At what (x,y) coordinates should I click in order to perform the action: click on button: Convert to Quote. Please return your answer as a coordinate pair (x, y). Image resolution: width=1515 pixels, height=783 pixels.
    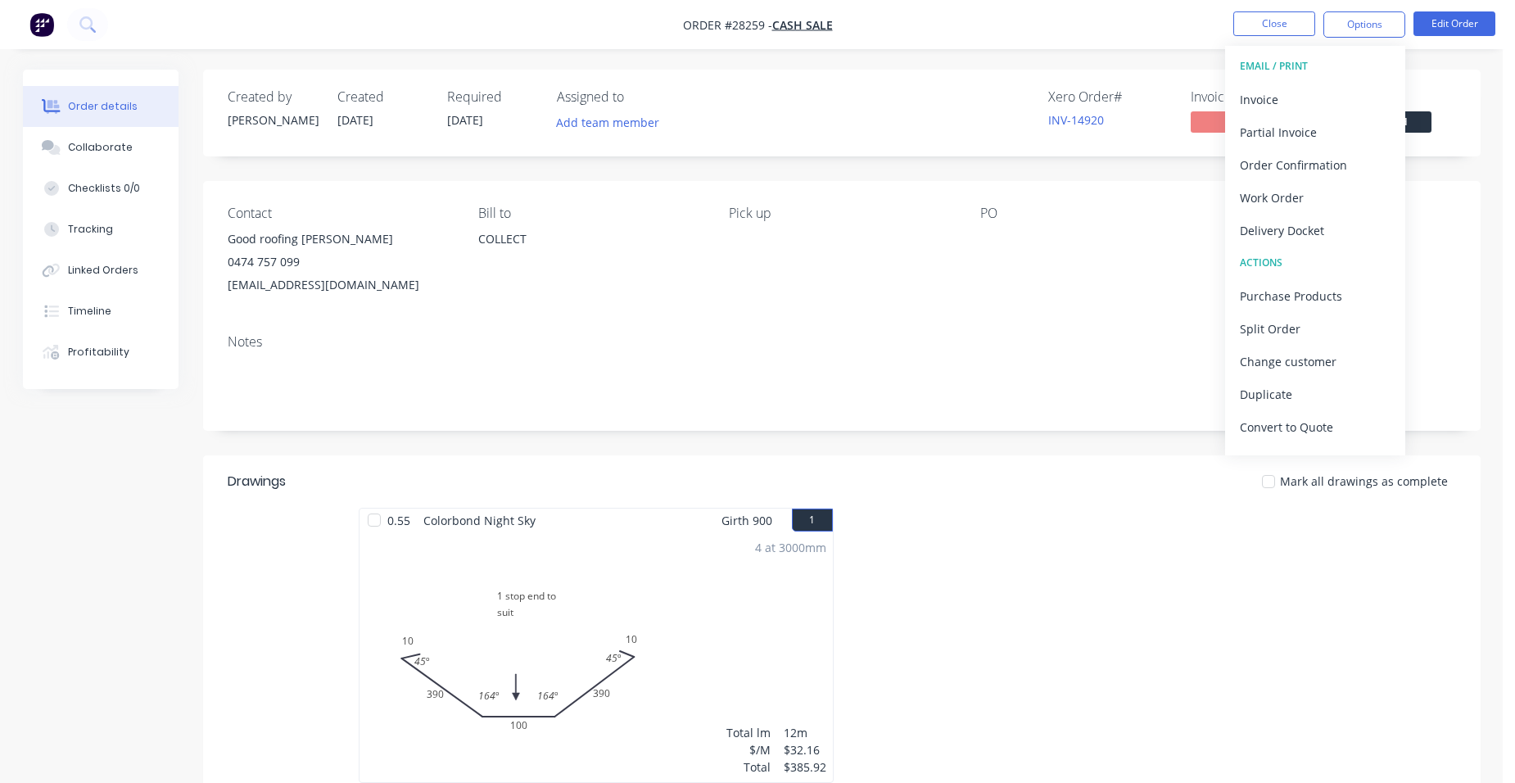
    Looking at the image, I should click on (1315, 427).